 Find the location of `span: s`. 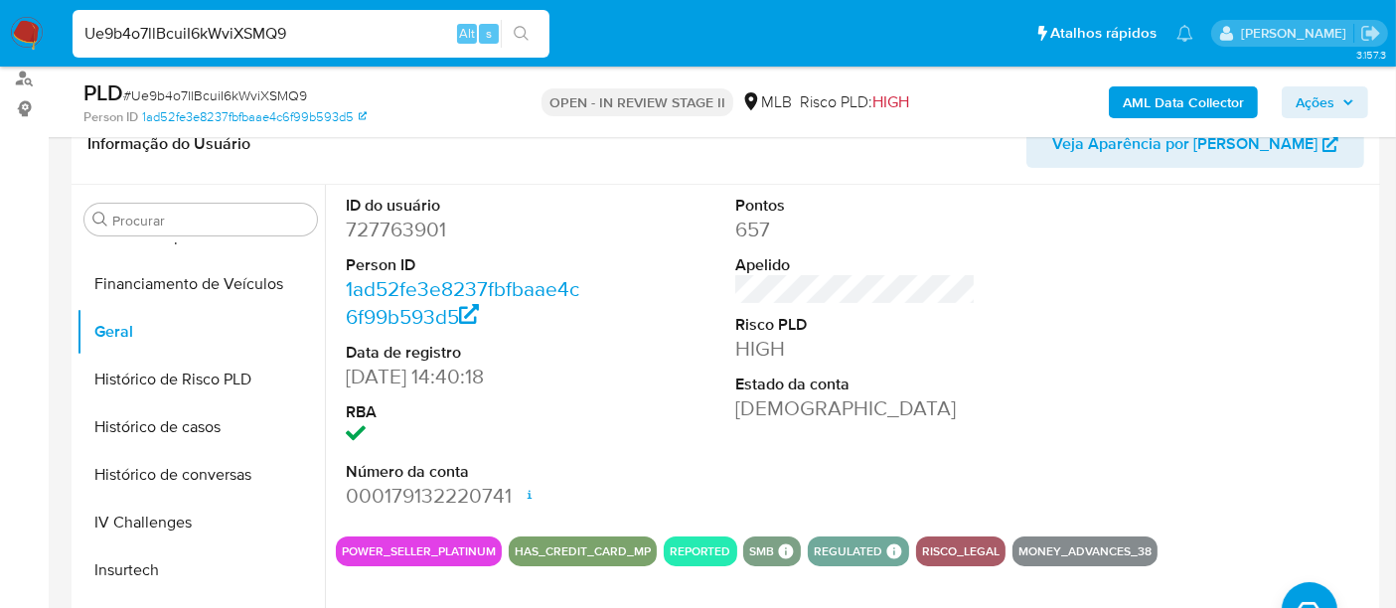

span: s is located at coordinates (489, 33).